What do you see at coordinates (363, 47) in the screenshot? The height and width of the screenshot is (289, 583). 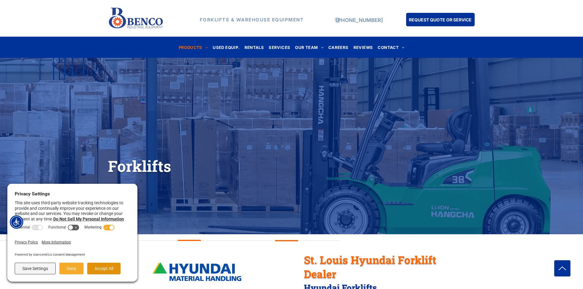 I see `a: REVIEWS` at bounding box center [363, 47].